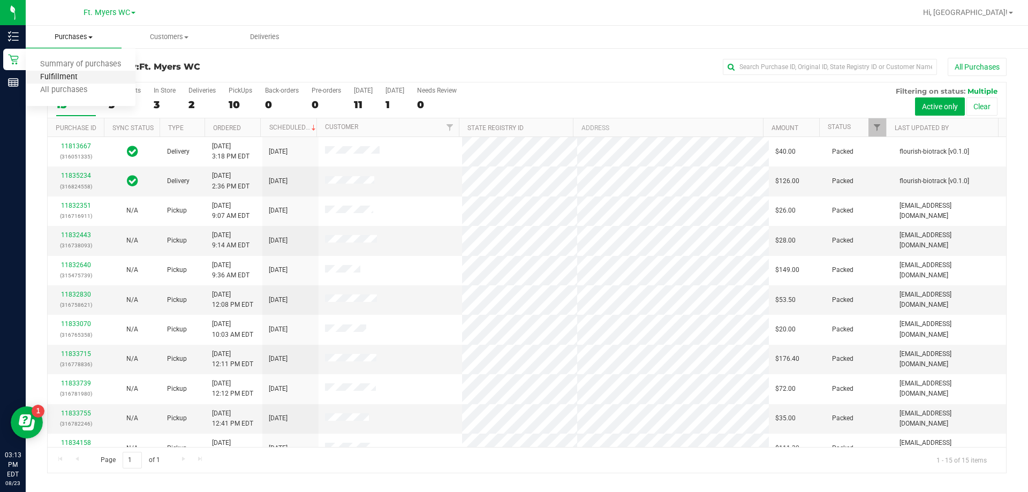  I want to click on a: Deliveries, so click(264, 37).